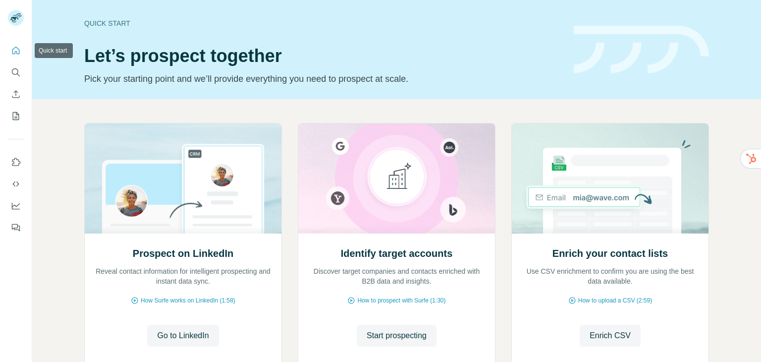 This screenshot has width=761, height=362. Describe the element at coordinates (188, 300) in the screenshot. I see `span: How Surfe works on LinkedIn (1:58)` at that location.